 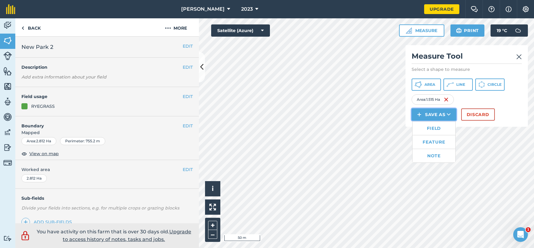 I want to click on img: svg+xml;base64,PHN2ZyB4bWxucz0iaHR0cDovL3d3dy53My5vcmcvMjAwMC9zdmciIHdpZHRoPSIxOCIgaGVpZ2h0PSIyNC..., so click(x=24, y=154).